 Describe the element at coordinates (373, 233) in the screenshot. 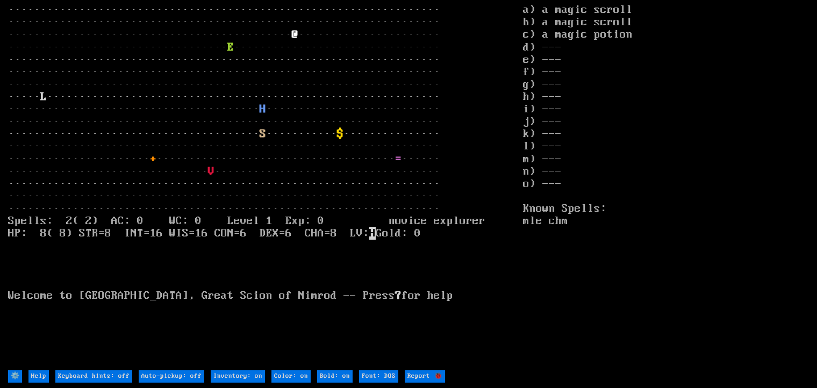

I see `mark: H` at that location.